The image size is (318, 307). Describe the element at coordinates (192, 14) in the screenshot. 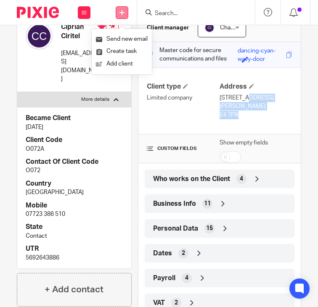

I see `input: Search` at that location.